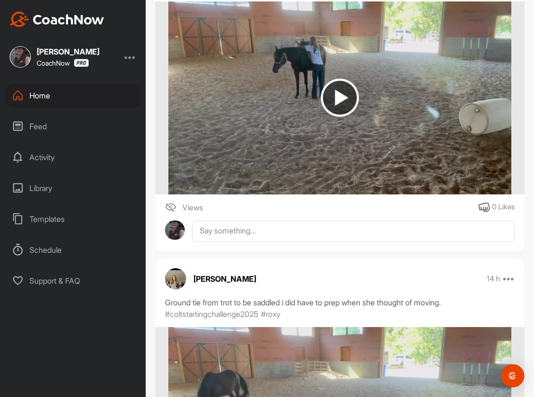 The height and width of the screenshot is (397, 534). I want to click on img: icon, so click(171, 207).